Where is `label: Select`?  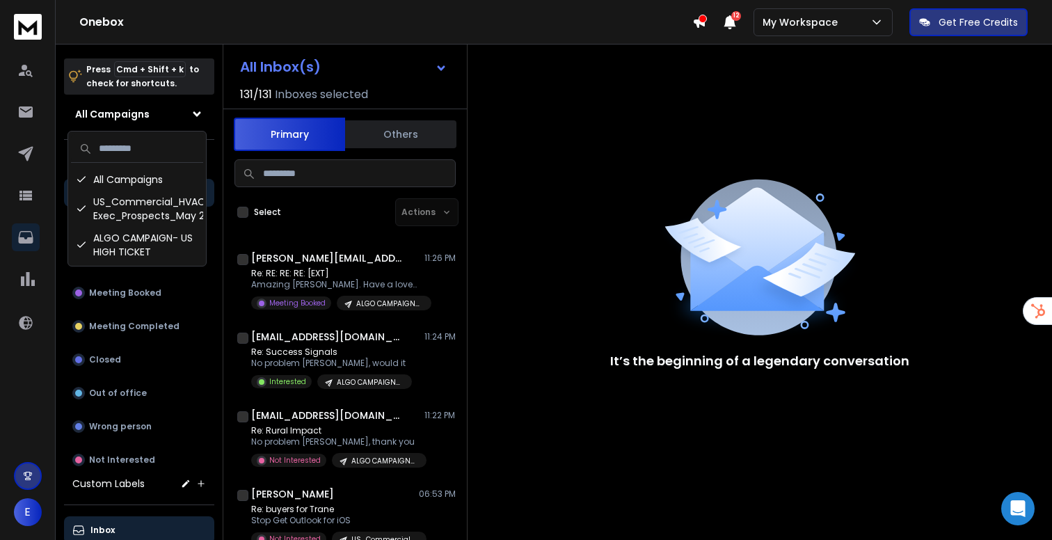
label: Select is located at coordinates (267, 212).